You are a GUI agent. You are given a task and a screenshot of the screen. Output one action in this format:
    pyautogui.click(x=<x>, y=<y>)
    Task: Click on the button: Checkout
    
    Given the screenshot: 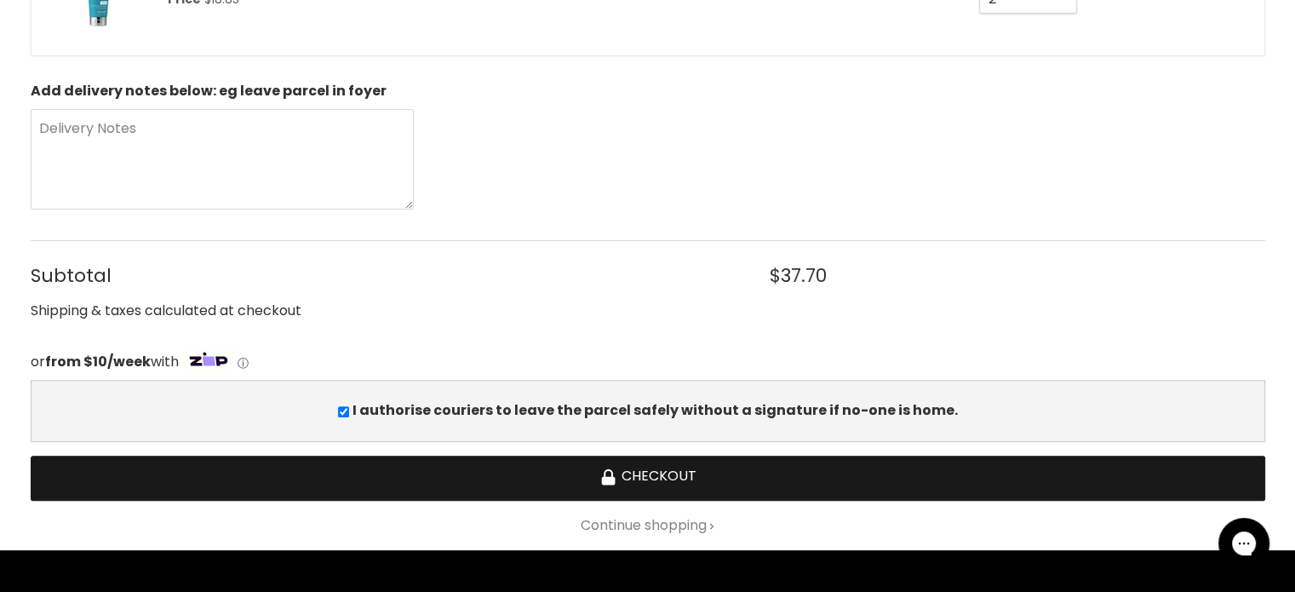 What is the action you would take?
    pyautogui.click(x=648, y=478)
    